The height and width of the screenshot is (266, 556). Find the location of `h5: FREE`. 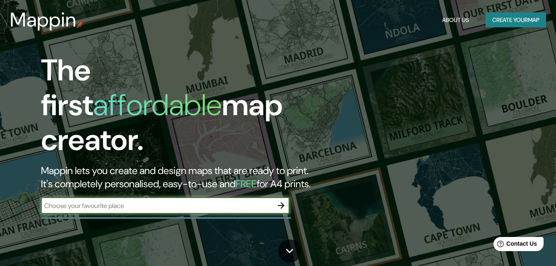

h5: FREE is located at coordinates (246, 184).